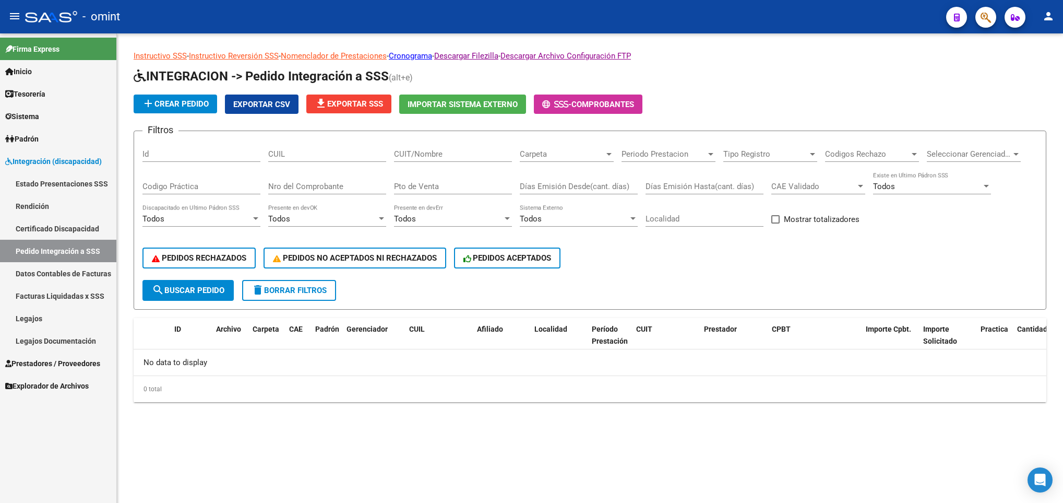 Image resolution: width=1063 pixels, height=503 pixels. Describe the element at coordinates (815, 341) in the screenshot. I see `datatable-header-cell: CPBT` at that location.